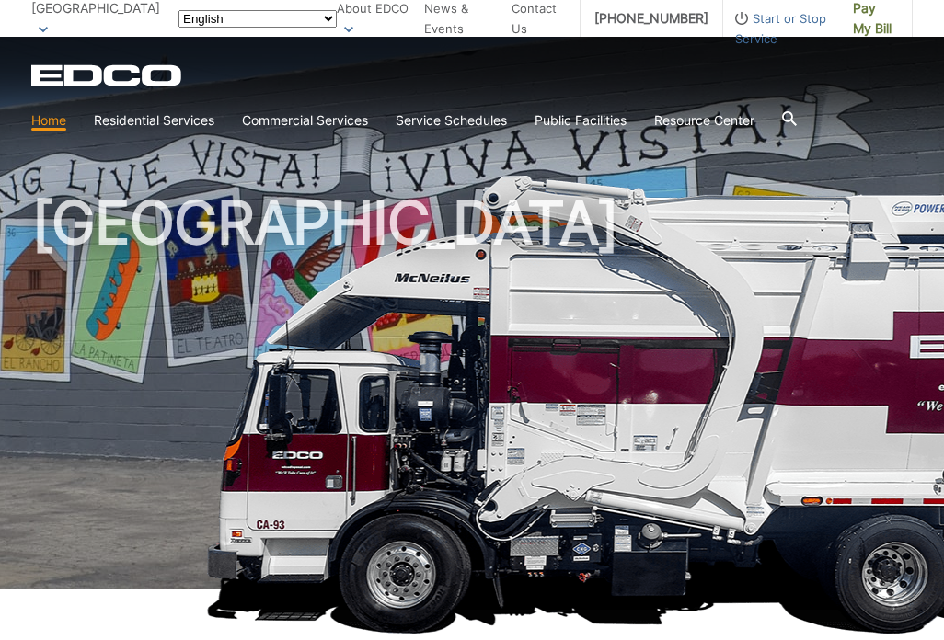 This screenshot has height=640, width=944. Describe the element at coordinates (305, 121) in the screenshot. I see `a: Commercial Services` at that location.